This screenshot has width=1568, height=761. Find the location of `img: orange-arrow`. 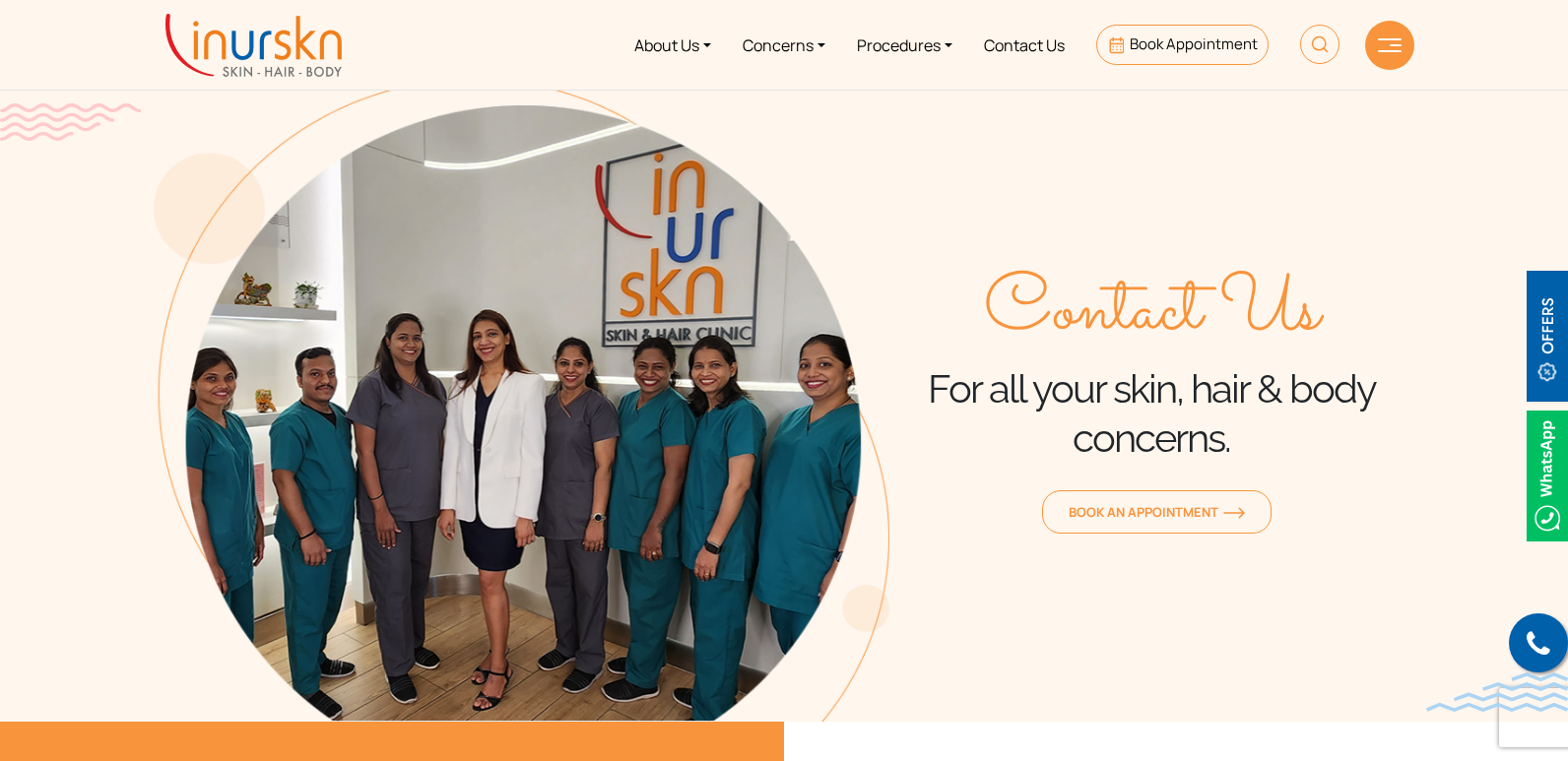

img: orange-arrow is located at coordinates (1234, 513).